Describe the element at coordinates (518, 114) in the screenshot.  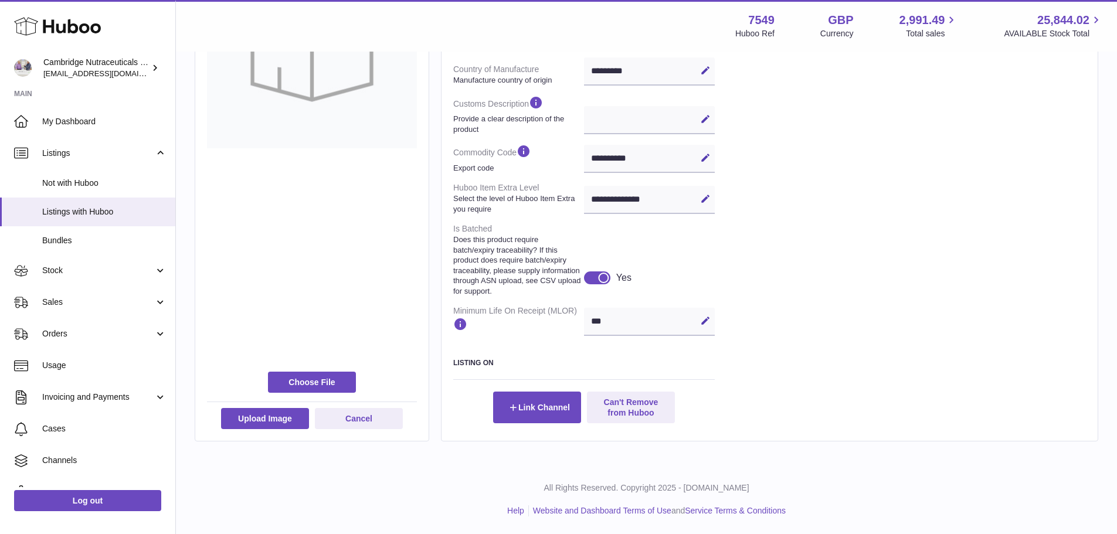
I see `dt: Customs Description` at that location.